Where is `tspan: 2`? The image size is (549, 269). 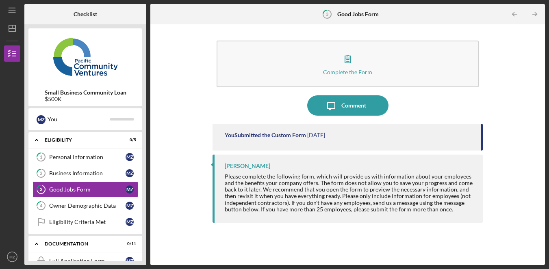 tspan: 2 is located at coordinates (41, 174).